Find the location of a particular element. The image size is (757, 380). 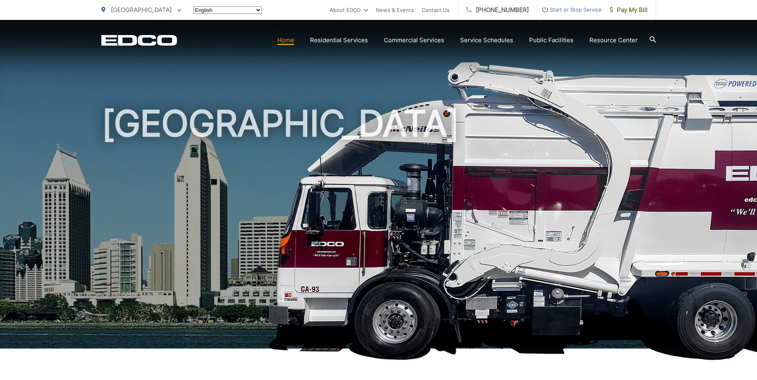

a: Contact Us is located at coordinates (436, 10).